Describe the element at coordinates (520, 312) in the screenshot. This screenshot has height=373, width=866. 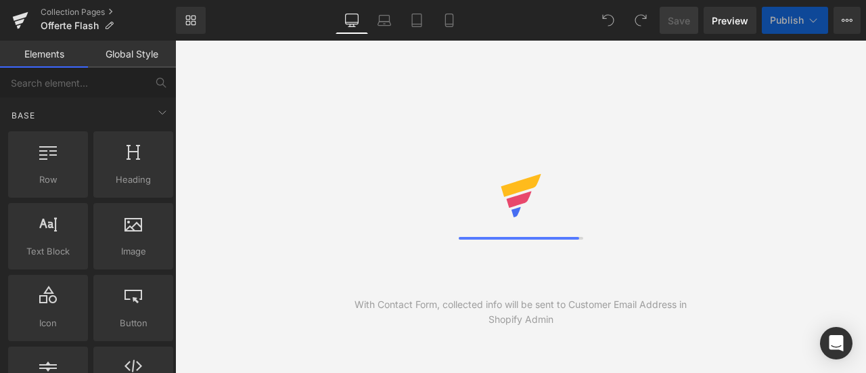
I see `div: With Contact Form, collected info will be sent to Customer Email Address in Shopify Admin` at that location.